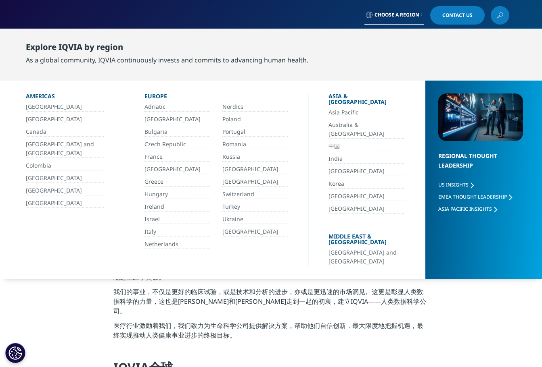 The width and height of the screenshot is (542, 367). Describe the element at coordinates (467, 209) in the screenshot. I see `a: Asia Pacific Insights` at that location.